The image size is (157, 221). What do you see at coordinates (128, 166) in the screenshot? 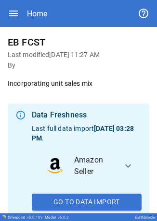
I see `span: expand_more` at bounding box center [128, 166].